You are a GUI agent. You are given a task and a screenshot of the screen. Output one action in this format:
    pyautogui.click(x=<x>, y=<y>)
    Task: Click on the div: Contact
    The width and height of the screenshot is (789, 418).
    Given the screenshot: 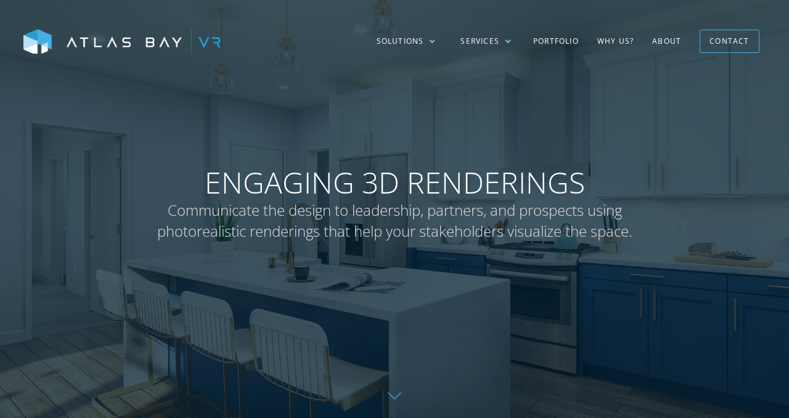 What is the action you would take?
    pyautogui.click(x=729, y=41)
    